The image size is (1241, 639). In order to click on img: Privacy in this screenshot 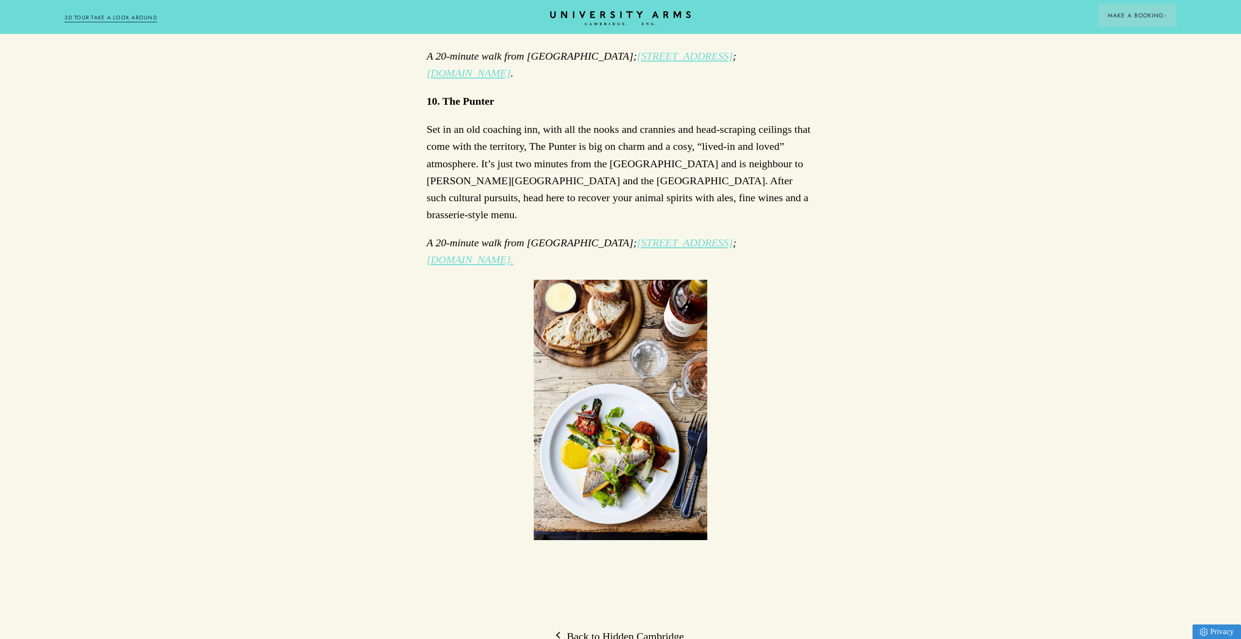, I will do `click(1203, 631)`.